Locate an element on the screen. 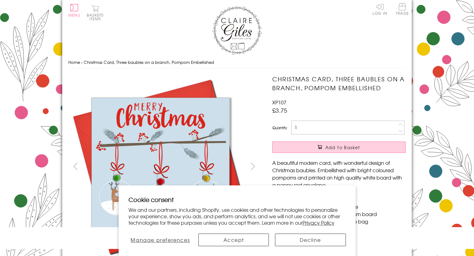  span: Manage preferences is located at coordinates (160, 239).